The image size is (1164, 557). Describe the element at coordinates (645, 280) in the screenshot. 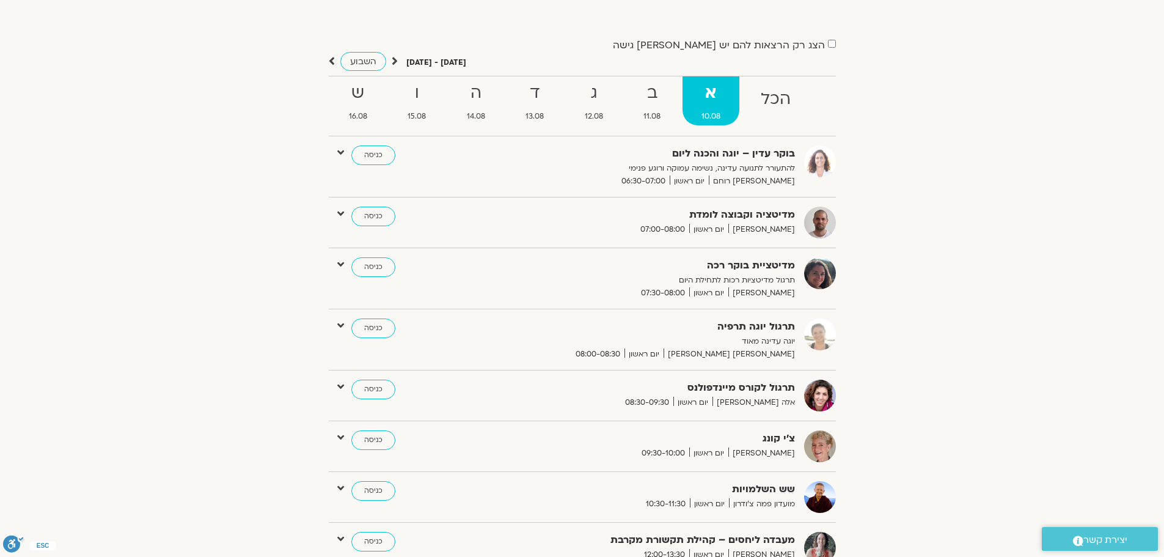

I see `p: תרגול מדיטציות רכות לתחילת היום` at that location.